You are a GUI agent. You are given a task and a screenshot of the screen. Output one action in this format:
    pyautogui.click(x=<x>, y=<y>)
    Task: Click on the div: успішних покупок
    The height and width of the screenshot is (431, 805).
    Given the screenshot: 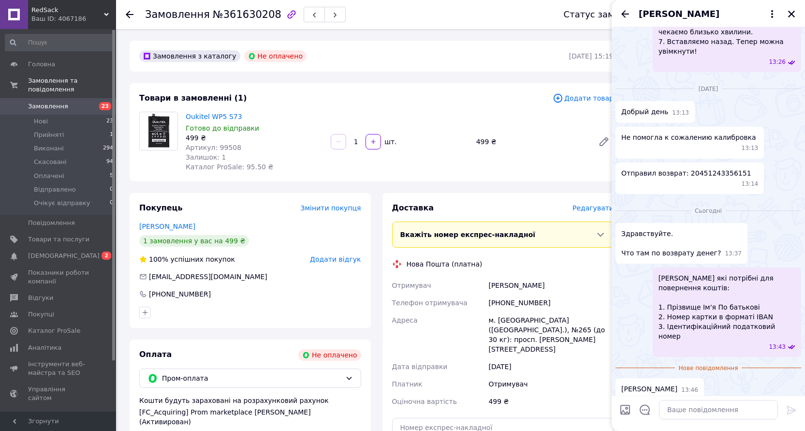 What is the action you would take?
    pyautogui.click(x=187, y=259)
    